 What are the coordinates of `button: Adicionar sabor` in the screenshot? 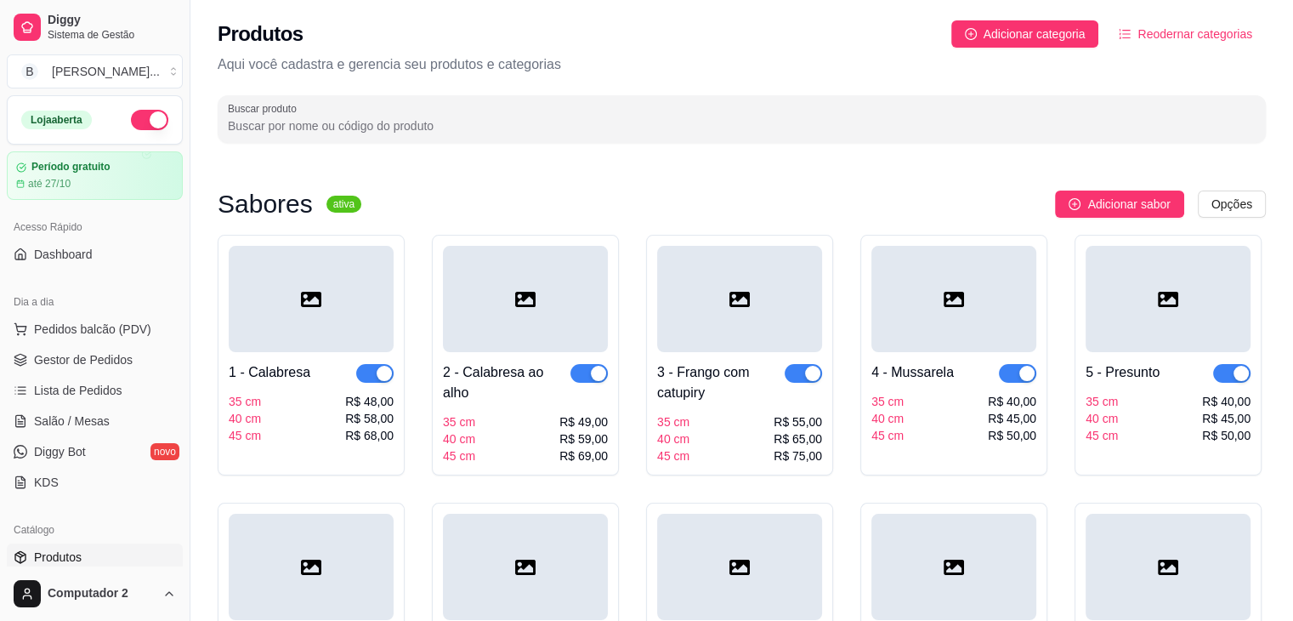 It's located at (1119, 204).